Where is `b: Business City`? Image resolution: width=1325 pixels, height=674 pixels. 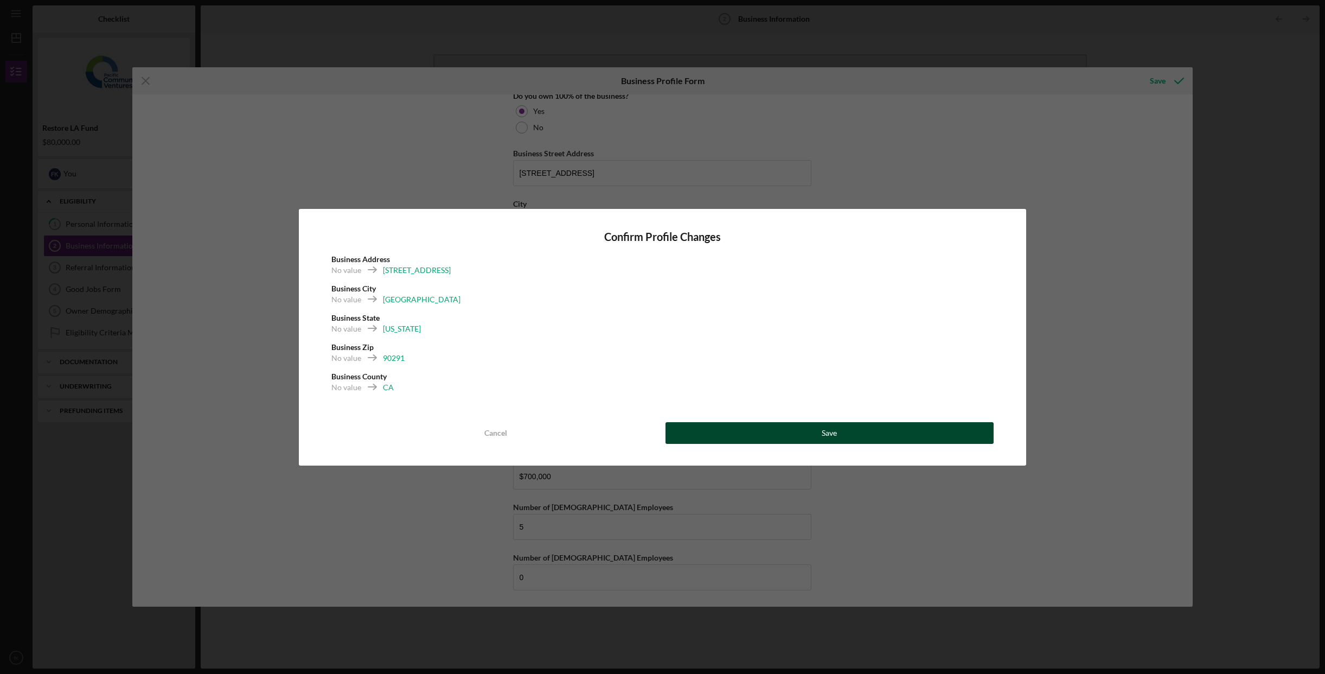
b: Business City is located at coordinates (354, 288).